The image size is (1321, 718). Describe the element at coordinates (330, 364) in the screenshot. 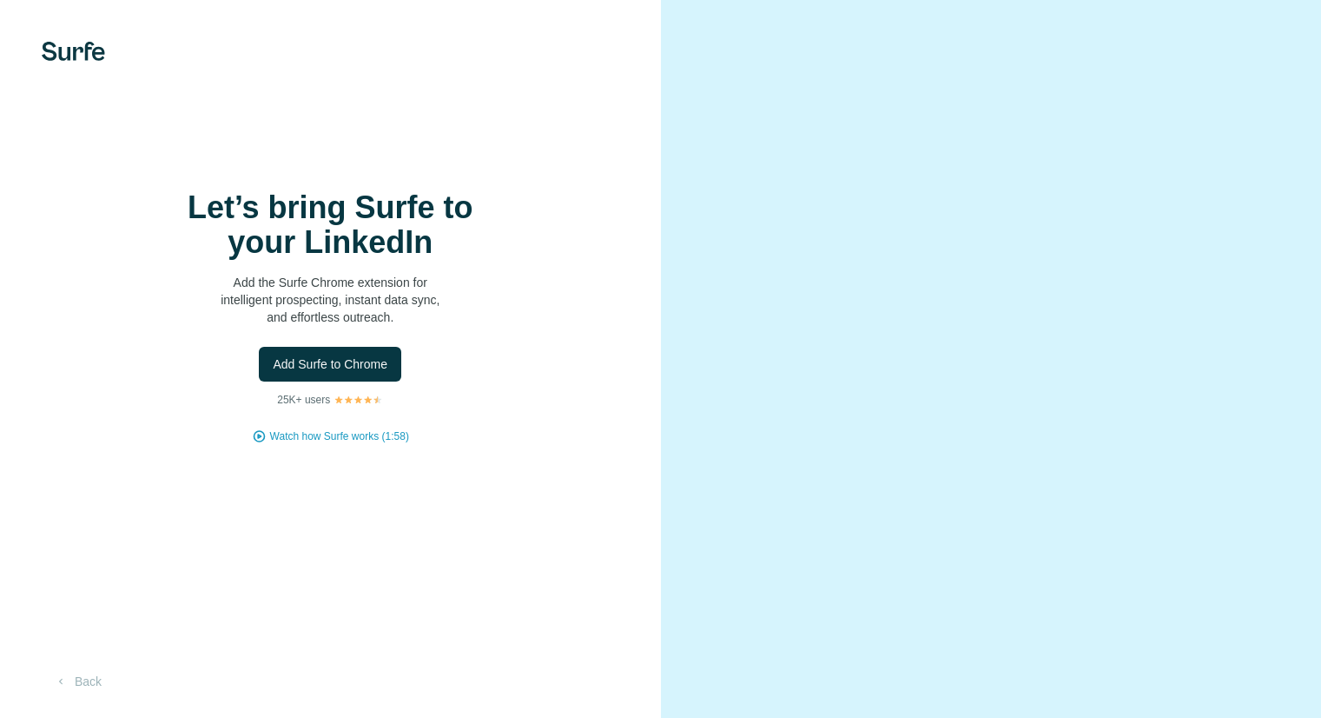

I see `button: Add Surfe to Chrome` at that location.